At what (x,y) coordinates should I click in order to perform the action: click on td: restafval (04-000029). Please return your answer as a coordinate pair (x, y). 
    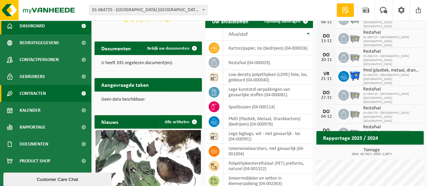
    Looking at the image, I should click on (267, 62).